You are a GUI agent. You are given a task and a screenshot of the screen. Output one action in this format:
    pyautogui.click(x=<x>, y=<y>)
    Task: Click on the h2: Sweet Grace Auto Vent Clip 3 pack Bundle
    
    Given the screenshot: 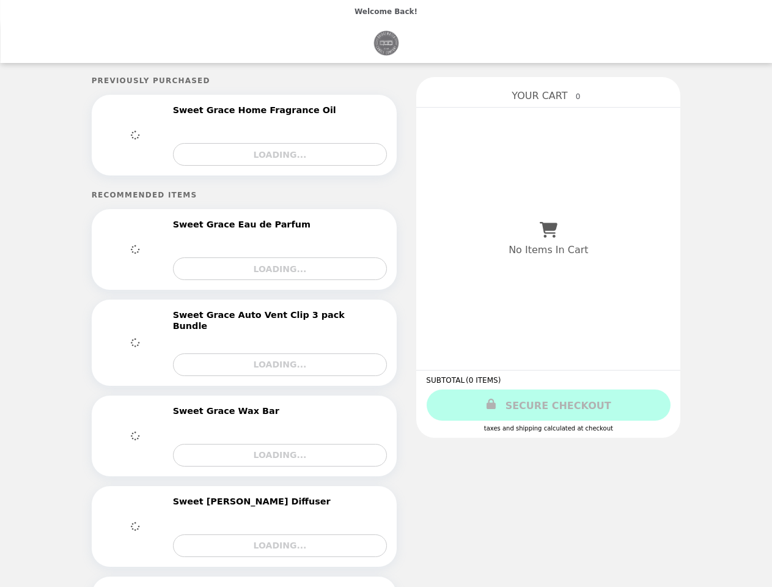 What is the action you would take?
    pyautogui.click(x=277, y=320)
    